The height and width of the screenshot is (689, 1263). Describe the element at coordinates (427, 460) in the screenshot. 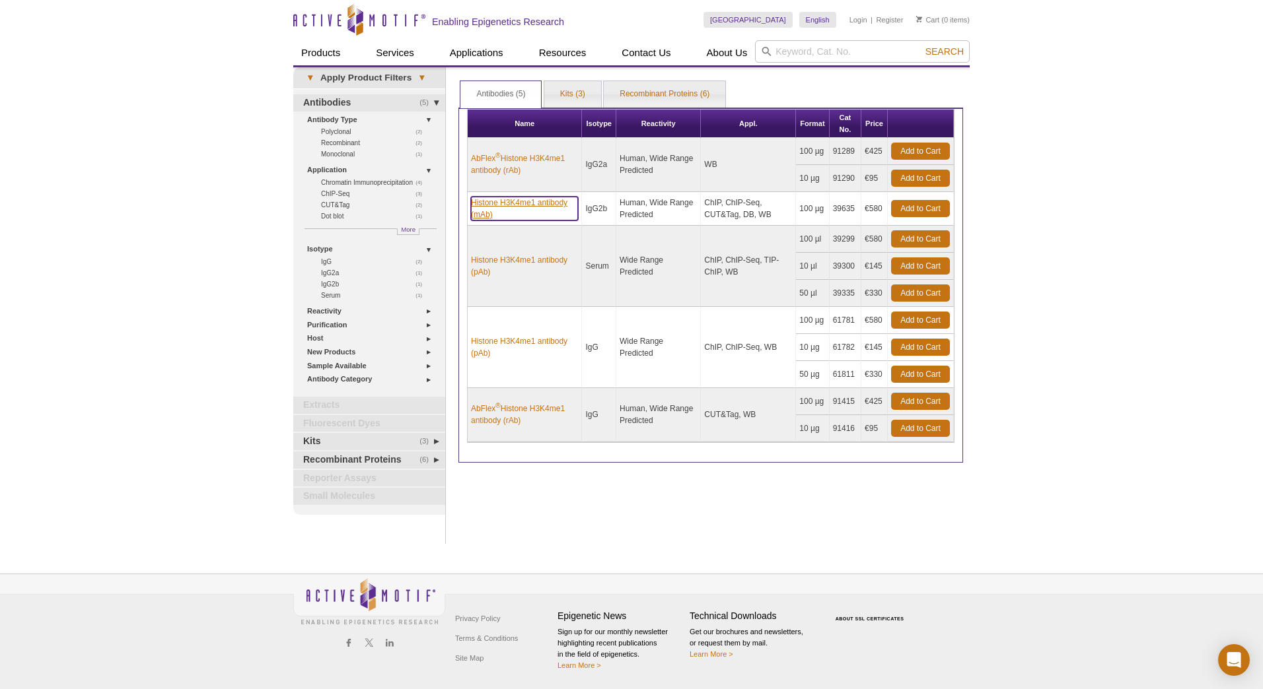

I see `span: (6)` at that location.